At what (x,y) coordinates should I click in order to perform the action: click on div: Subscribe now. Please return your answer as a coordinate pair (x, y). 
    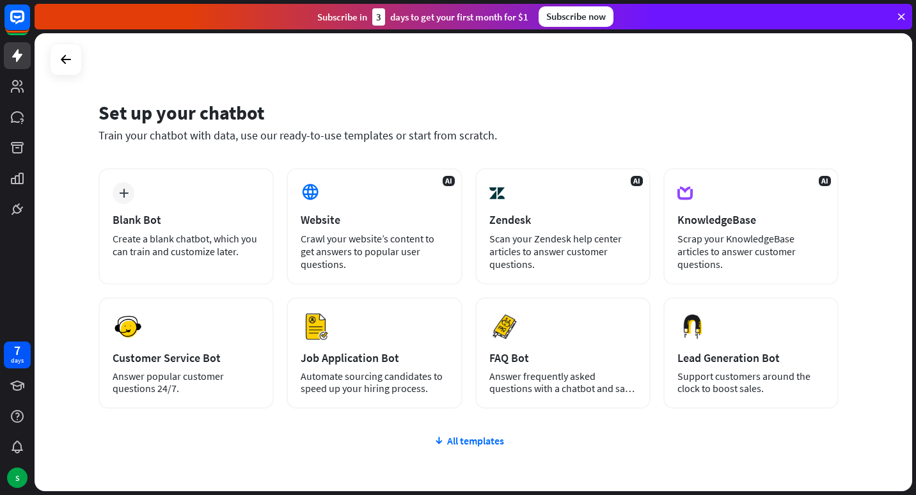
    Looking at the image, I should click on (576, 17).